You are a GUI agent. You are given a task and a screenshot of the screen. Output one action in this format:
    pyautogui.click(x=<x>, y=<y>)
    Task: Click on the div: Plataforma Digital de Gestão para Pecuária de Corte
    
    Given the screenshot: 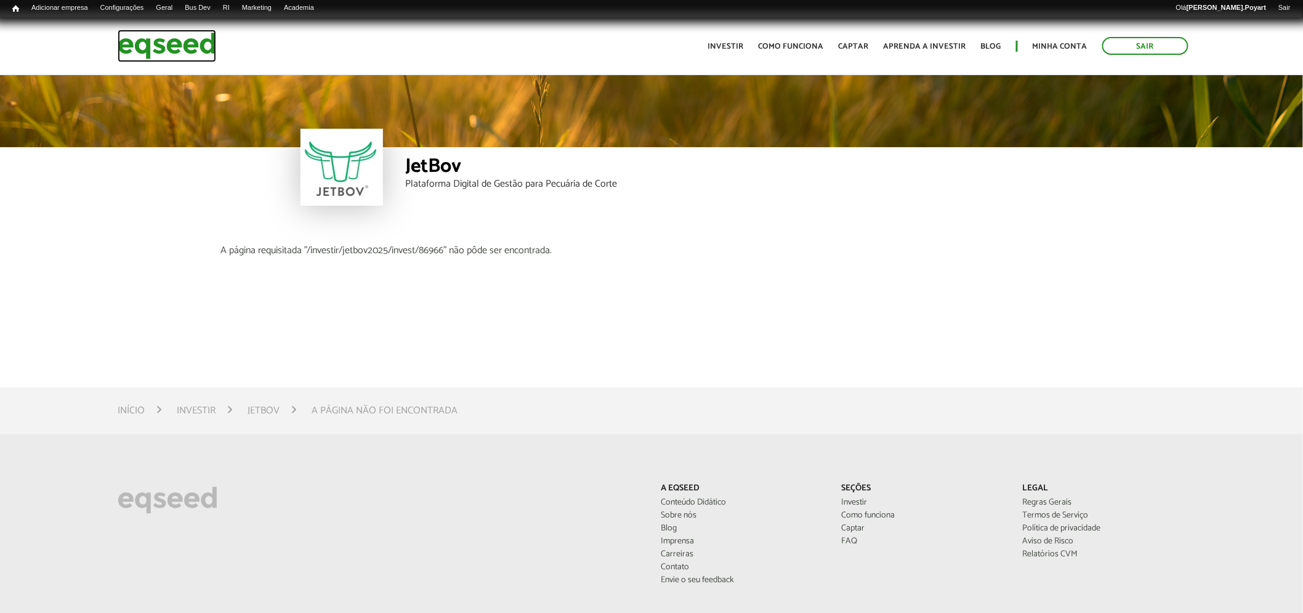 What is the action you would take?
    pyautogui.click(x=704, y=184)
    